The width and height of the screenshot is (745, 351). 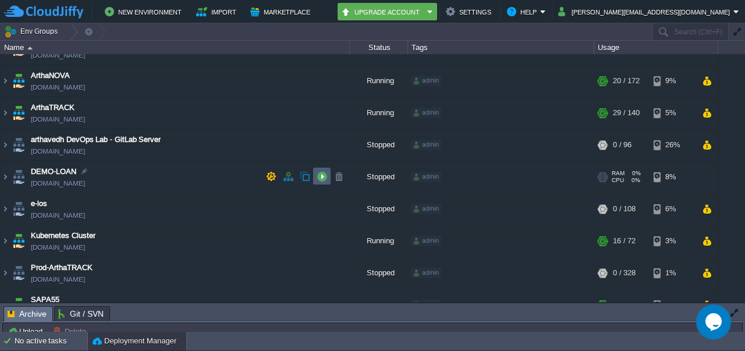 What do you see at coordinates (470, 12) in the screenshot?
I see `button: Settings` at bounding box center [470, 12].